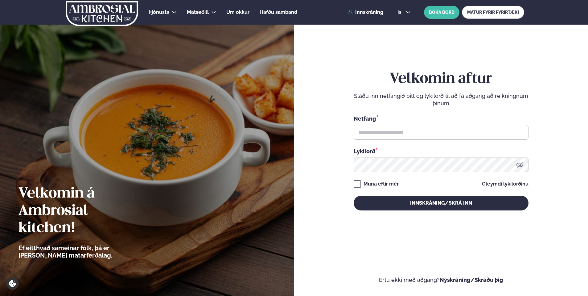  What do you see at coordinates (404, 12) in the screenshot?
I see `button: is` at bounding box center [404, 12].